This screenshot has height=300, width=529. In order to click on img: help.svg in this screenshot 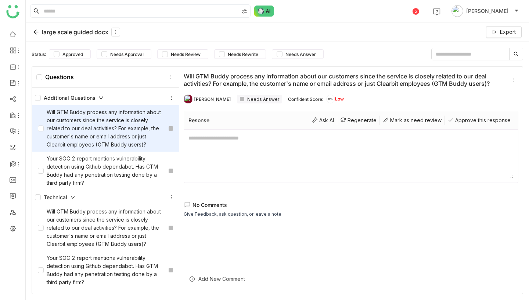, I will do `click(437, 12)`.